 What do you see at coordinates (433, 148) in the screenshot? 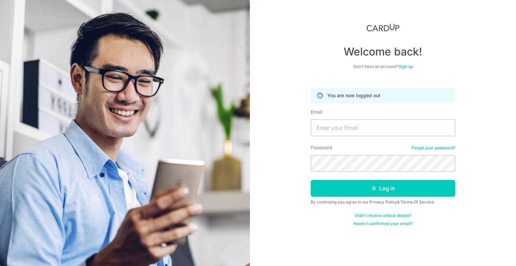
I see `a: Forgot your password?` at bounding box center [433, 148].